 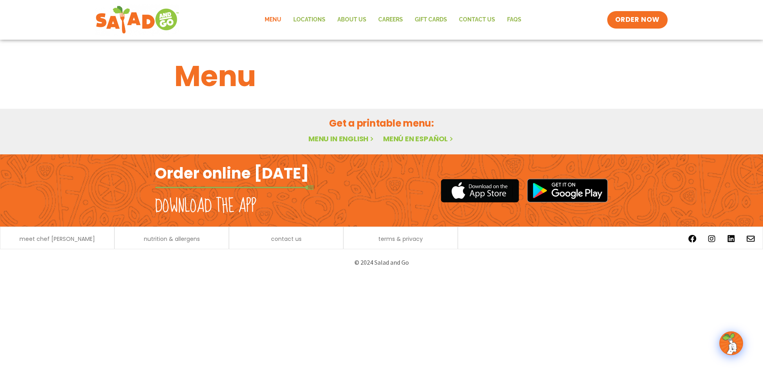 What do you see at coordinates (286, 239) in the screenshot?
I see `a: contact us` at bounding box center [286, 239].